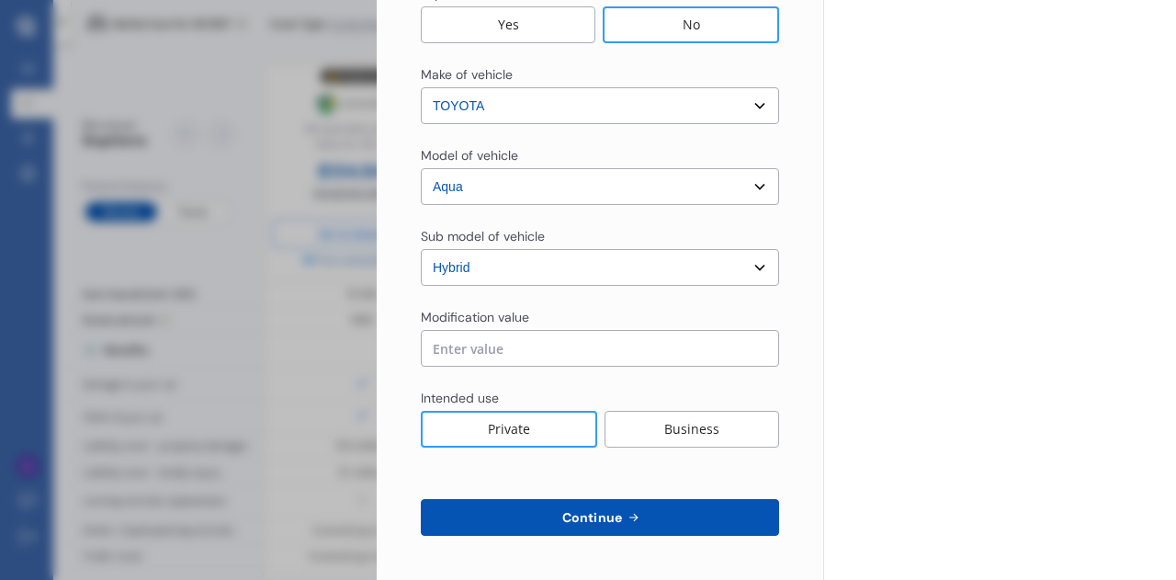 Image resolution: width=1176 pixels, height=580 pixels. Describe the element at coordinates (692, 429) in the screenshot. I see `div: Business` at that location.